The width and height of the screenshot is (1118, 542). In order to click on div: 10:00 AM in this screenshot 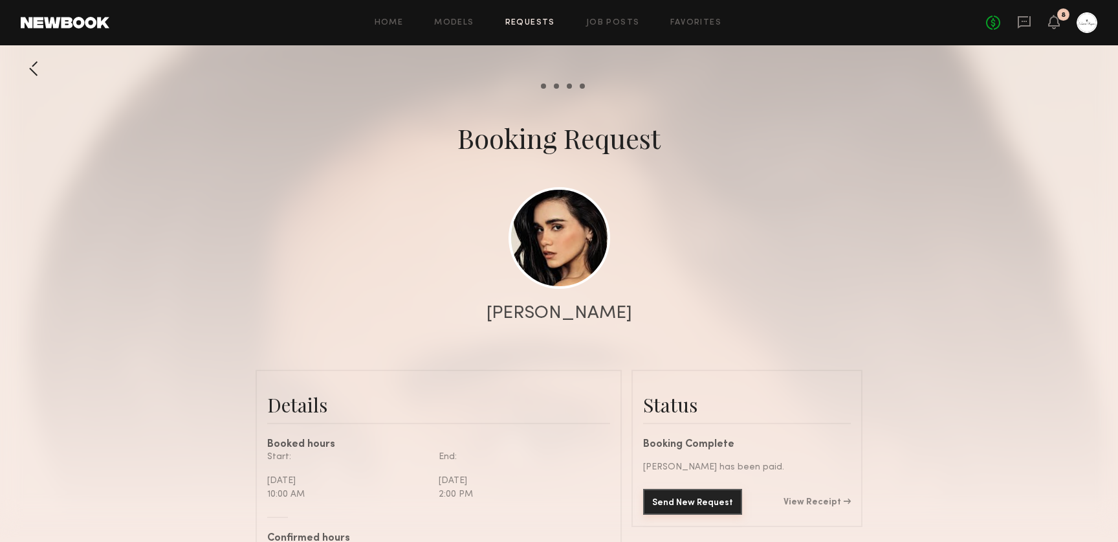, I will do `click(348, 494)`.